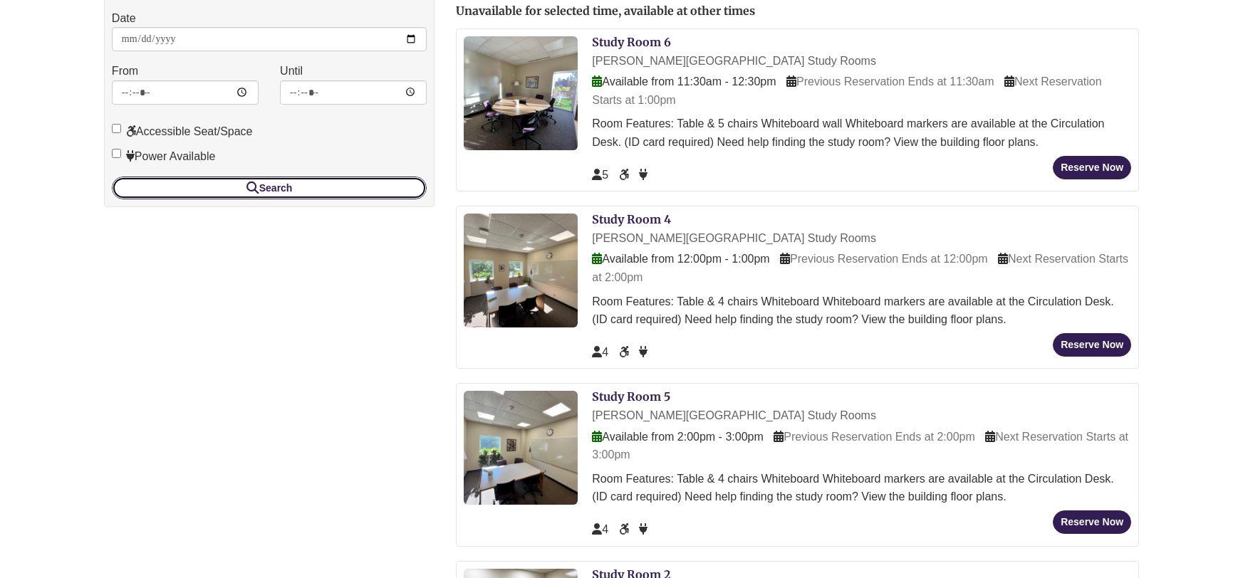 This screenshot has width=1243, height=578. I want to click on input: Accessible Seat/Space, so click(116, 128).